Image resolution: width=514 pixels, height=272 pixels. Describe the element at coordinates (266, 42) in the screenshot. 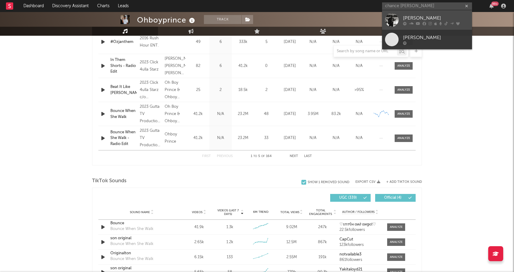

I see `div: 5` at that location.